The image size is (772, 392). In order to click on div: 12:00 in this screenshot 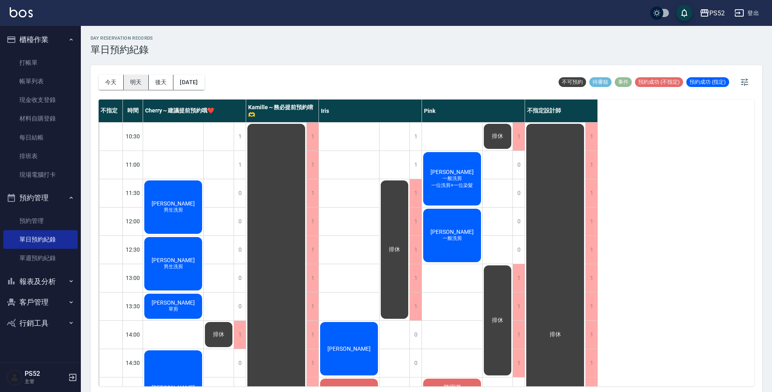, I will do `click(133, 221)`.